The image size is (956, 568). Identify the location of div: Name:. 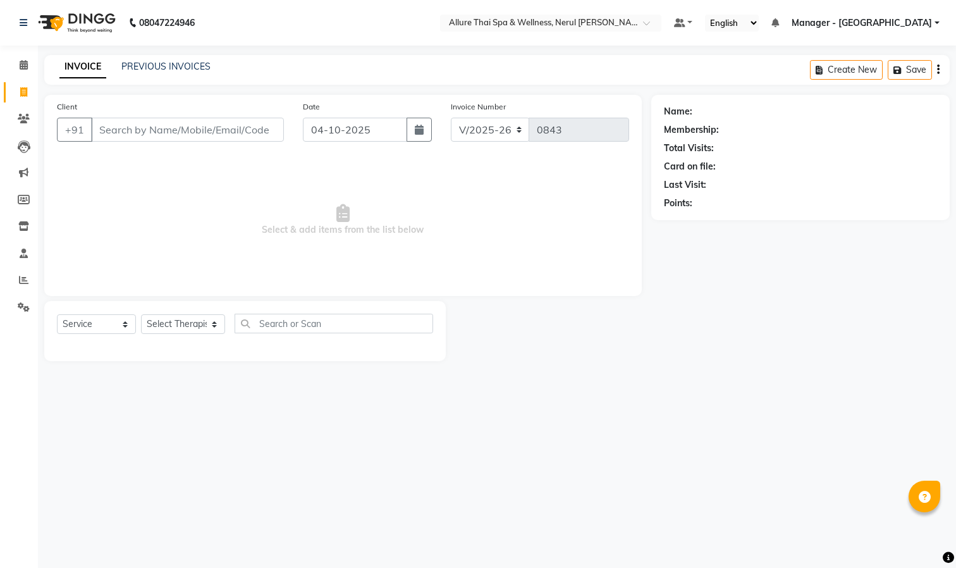
(678, 111).